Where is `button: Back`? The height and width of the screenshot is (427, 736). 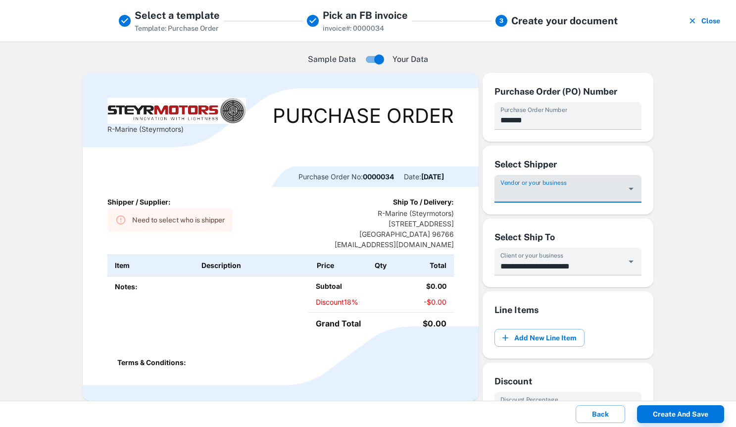 button: Back is located at coordinates (600, 414).